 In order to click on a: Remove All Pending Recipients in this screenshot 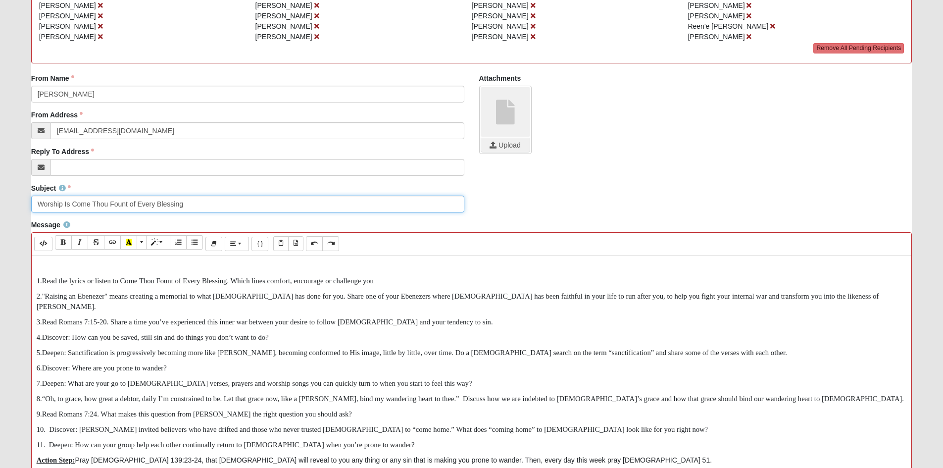, I will do `click(858, 48)`.